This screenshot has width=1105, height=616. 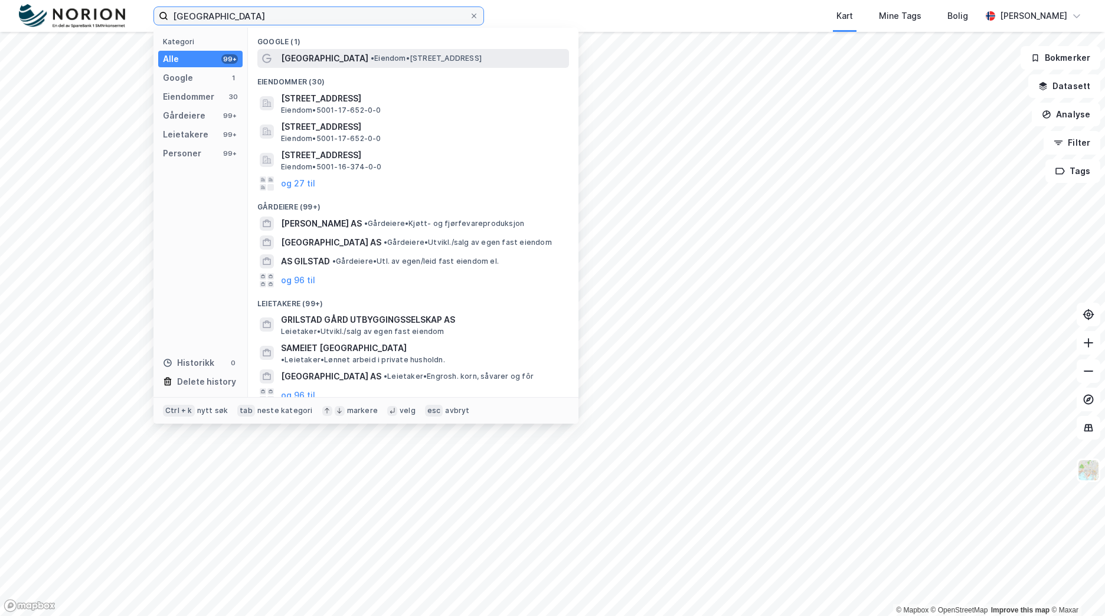 I want to click on a: Mapbox, so click(x=912, y=611).